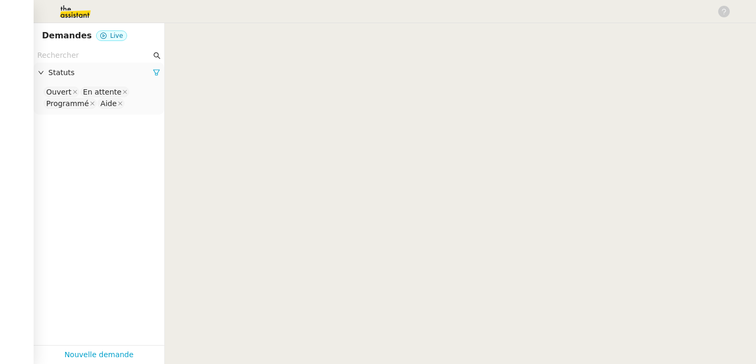  Describe the element at coordinates (99, 72) in the screenshot. I see `div: Statuts` at that location.